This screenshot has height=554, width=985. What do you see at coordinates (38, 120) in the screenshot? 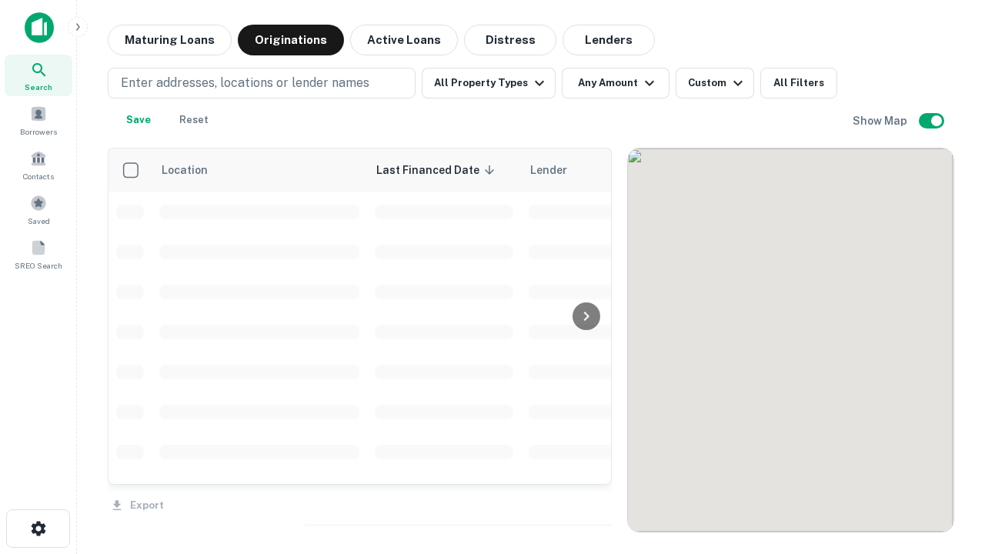
I see `a: Borrowers` at bounding box center [38, 120].